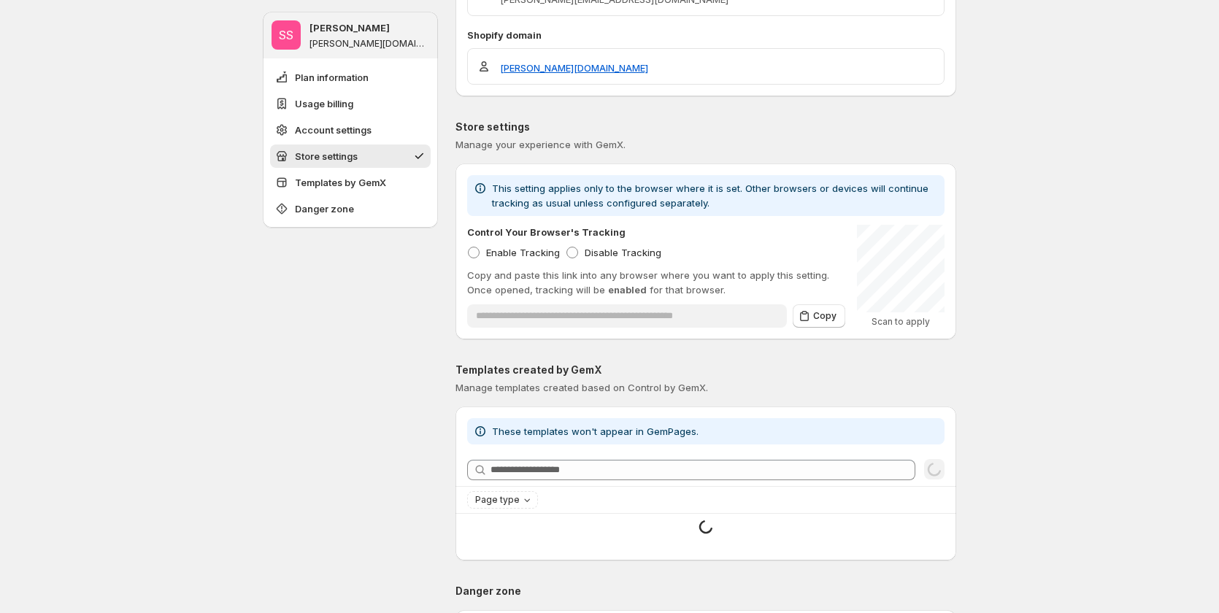 This screenshot has height=613, width=1219. I want to click on p: Shopify domain, so click(706, 35).